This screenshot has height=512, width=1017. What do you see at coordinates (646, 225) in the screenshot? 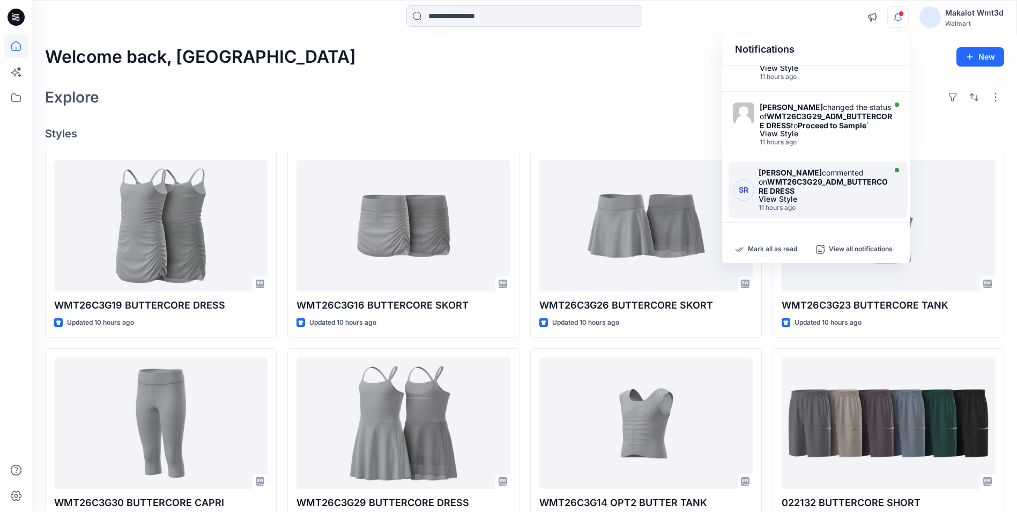
I see `a: WMT26C3G26 BUTTERCORE SKORT` at bounding box center [646, 225].